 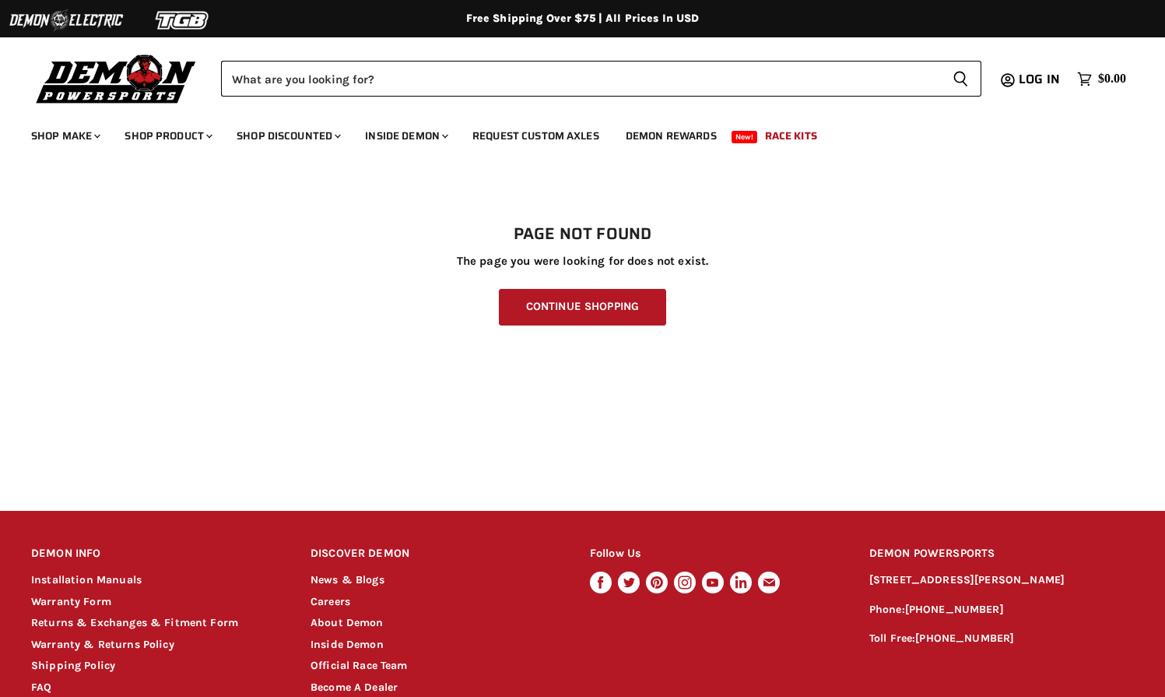 What do you see at coordinates (715, 553) in the screenshot?
I see `h2: Follow Us` at bounding box center [715, 553].